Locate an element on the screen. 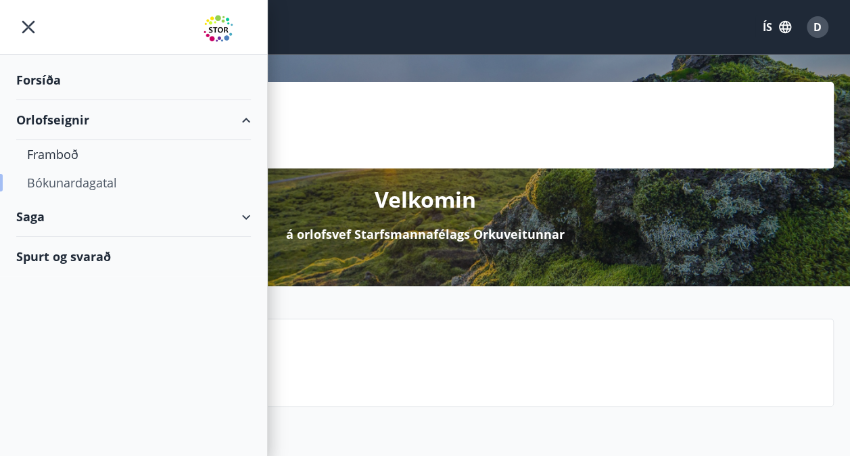 The image size is (850, 456). div: Orlofseignir is located at coordinates (133, 120).